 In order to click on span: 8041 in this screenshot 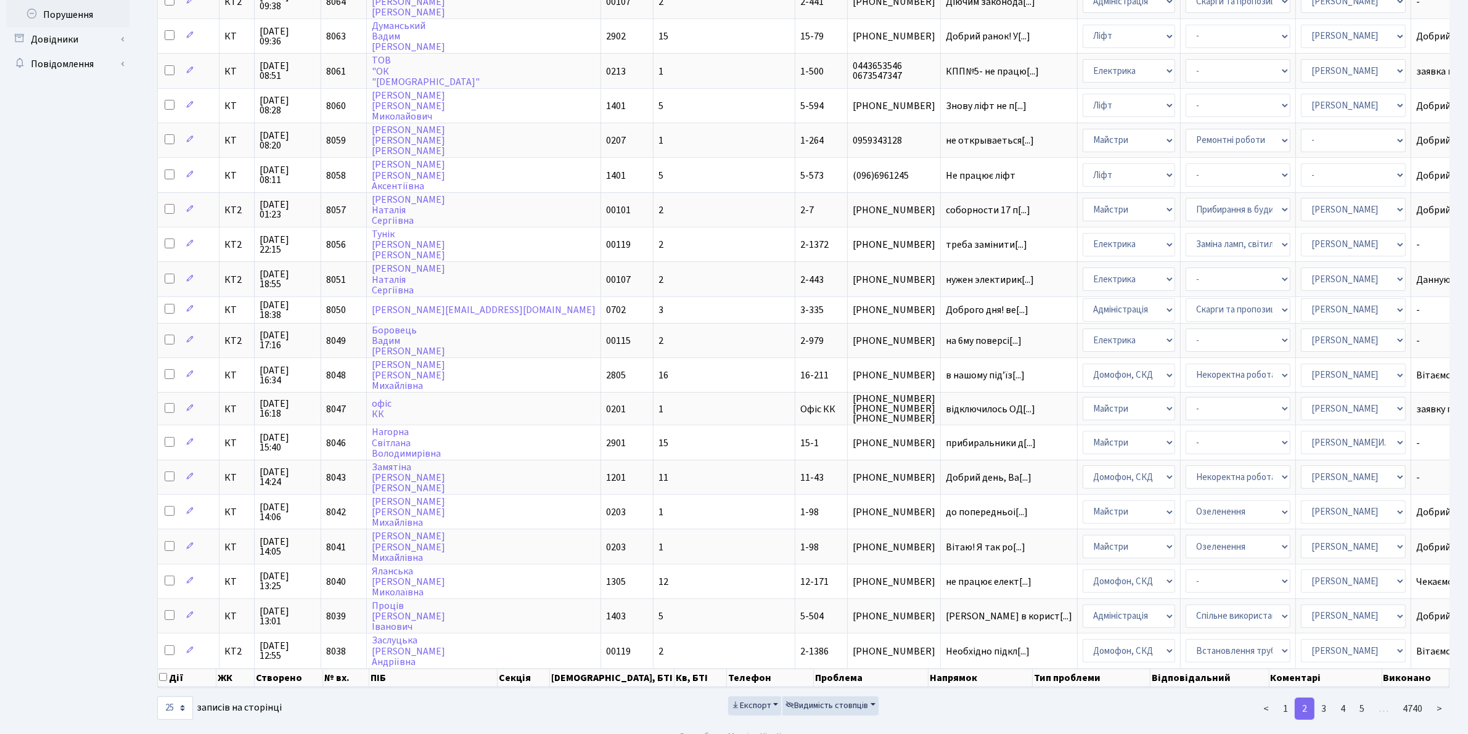, I will do `click(336, 548)`.